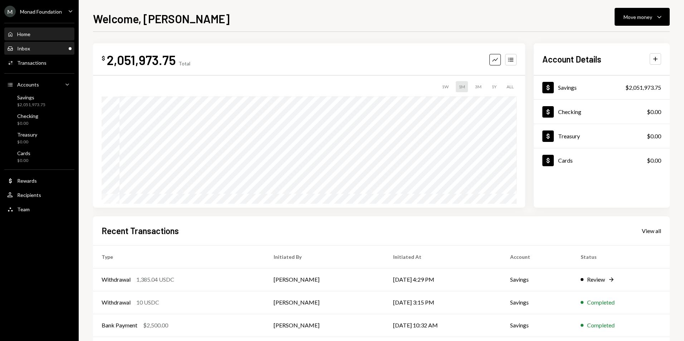 The width and height of the screenshot is (684, 341). I want to click on div: Home, so click(24, 34).